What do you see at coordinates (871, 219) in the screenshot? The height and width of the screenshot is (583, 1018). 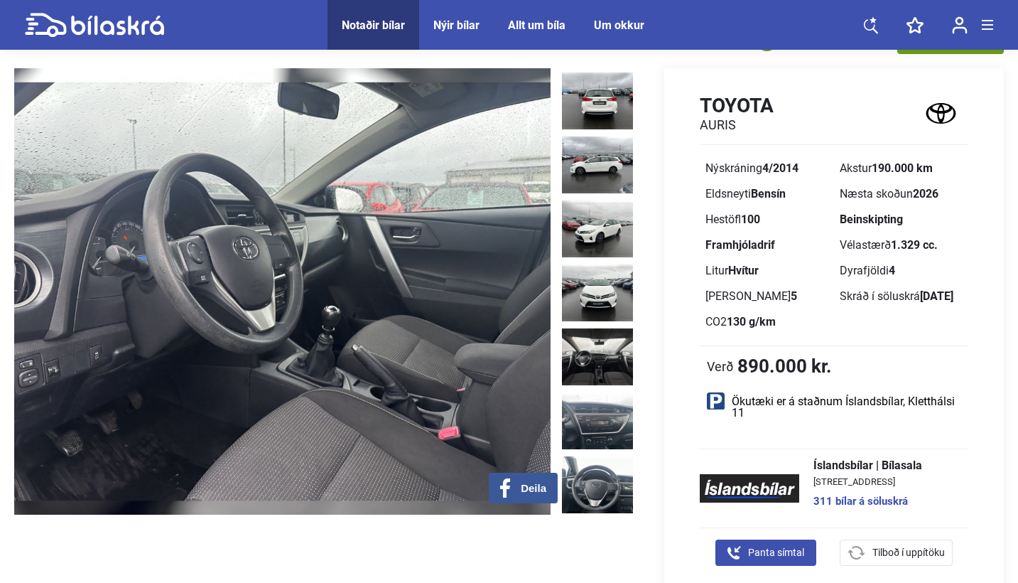 I see `b: Beinskipting` at bounding box center [871, 219].